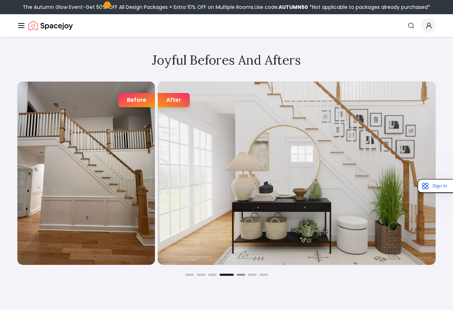 Image resolution: width=453 pixels, height=317 pixels. Describe the element at coordinates (264, 275) in the screenshot. I see `button: Go to slide 7` at that location.